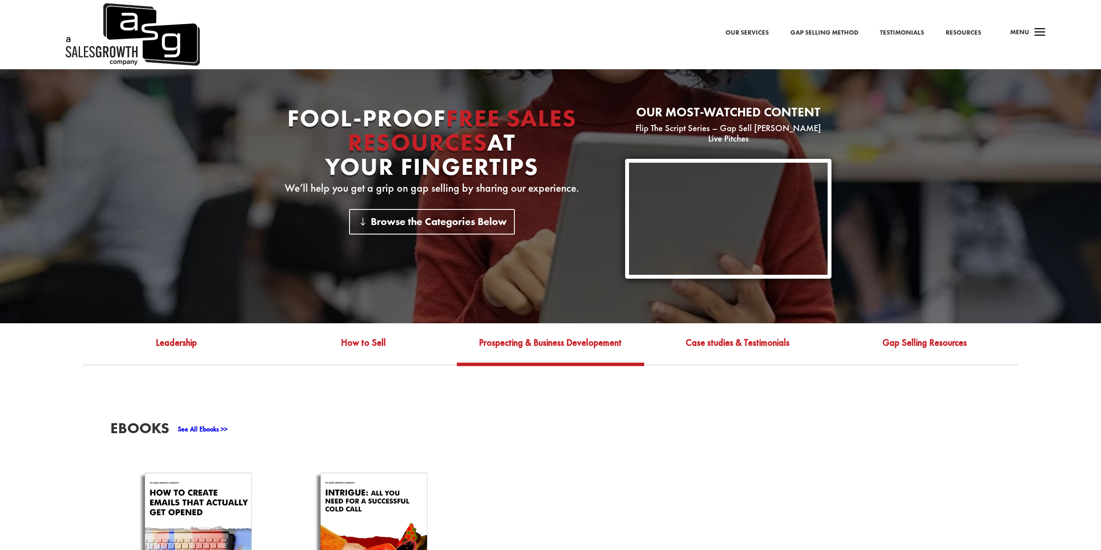 The width and height of the screenshot is (1101, 550). What do you see at coordinates (176, 349) in the screenshot?
I see `a: Leadership` at bounding box center [176, 349].